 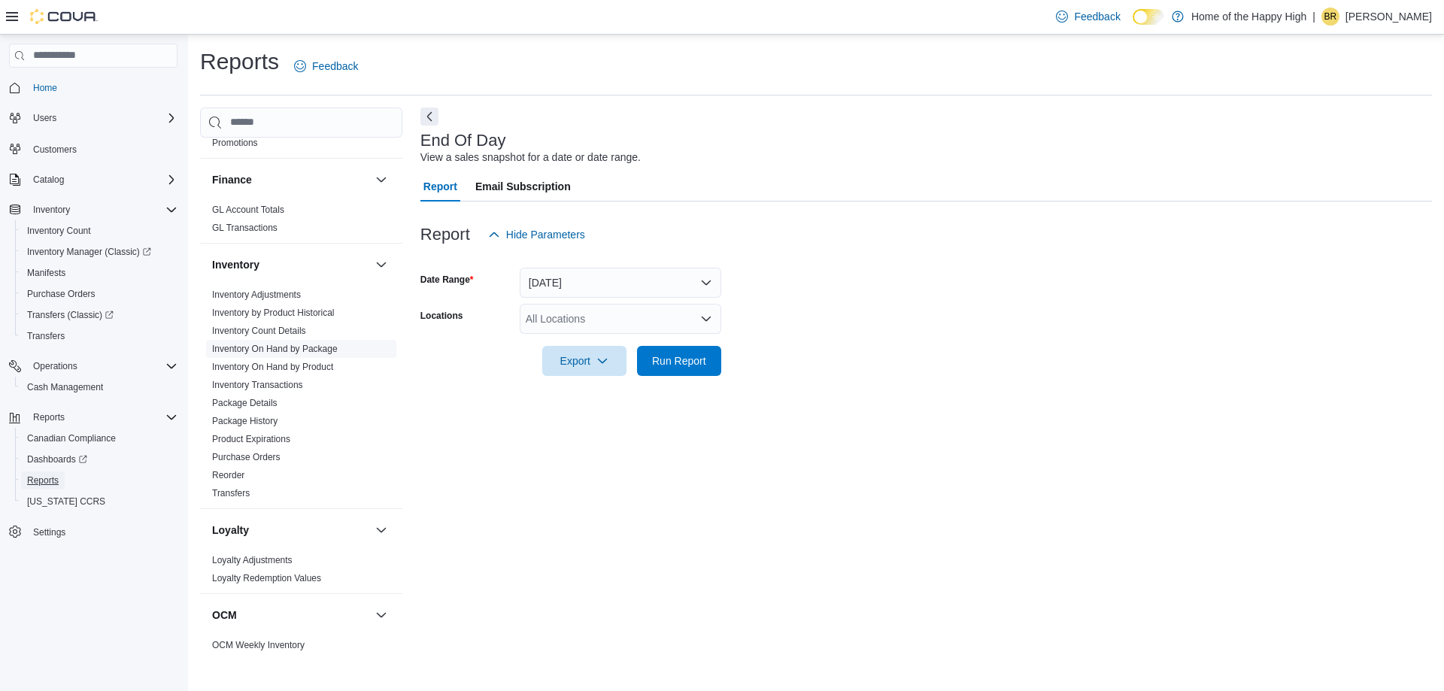 I want to click on h3: Report, so click(x=445, y=235).